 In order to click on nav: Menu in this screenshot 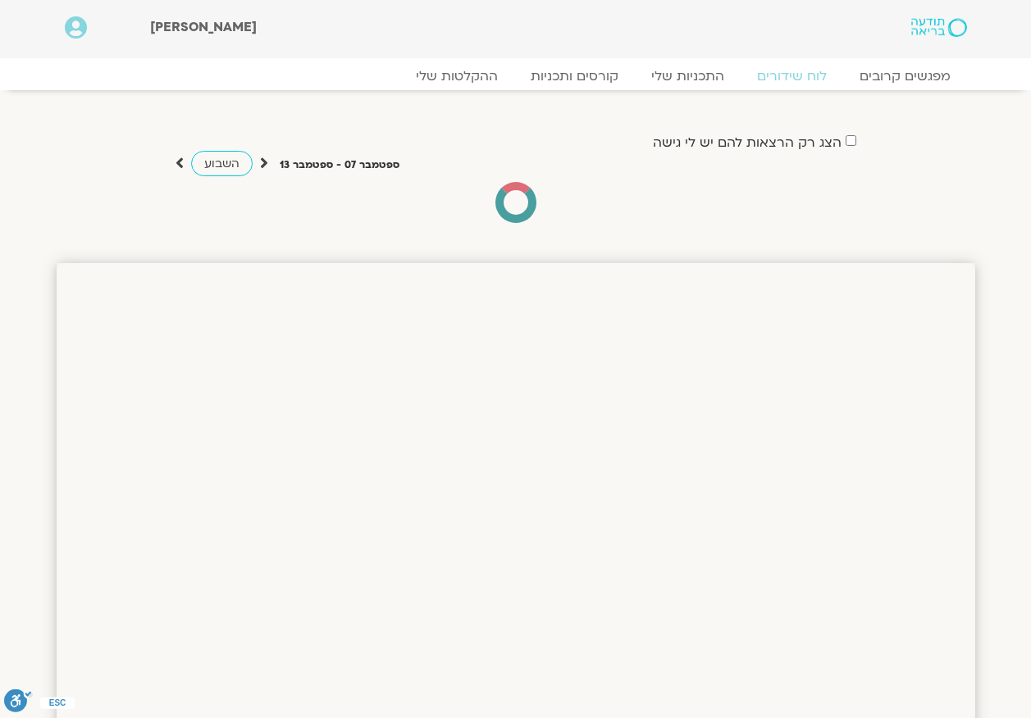, I will do `click(516, 76)`.